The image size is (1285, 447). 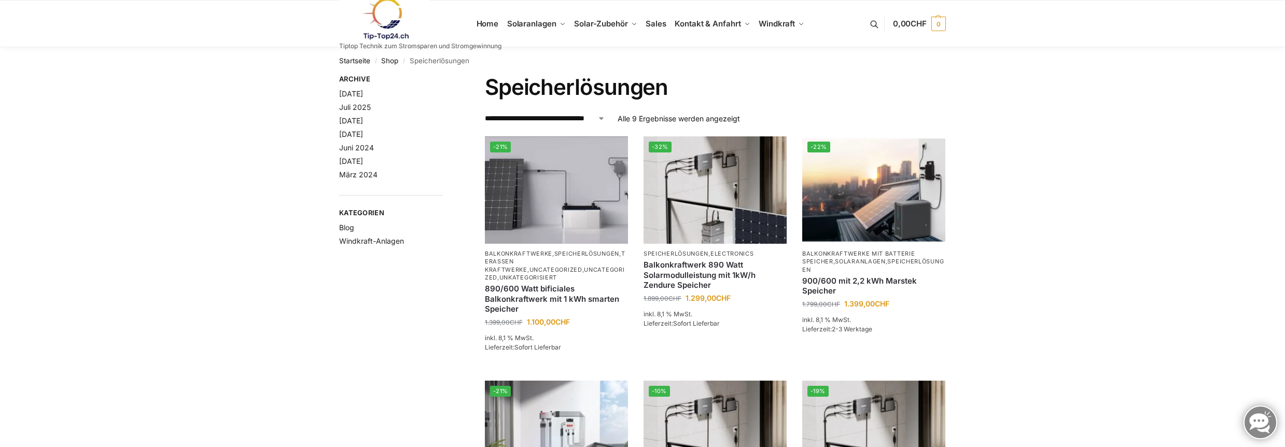 I want to click on a: -21%ASE 1000 Batteriespeicher, so click(x=556, y=190).